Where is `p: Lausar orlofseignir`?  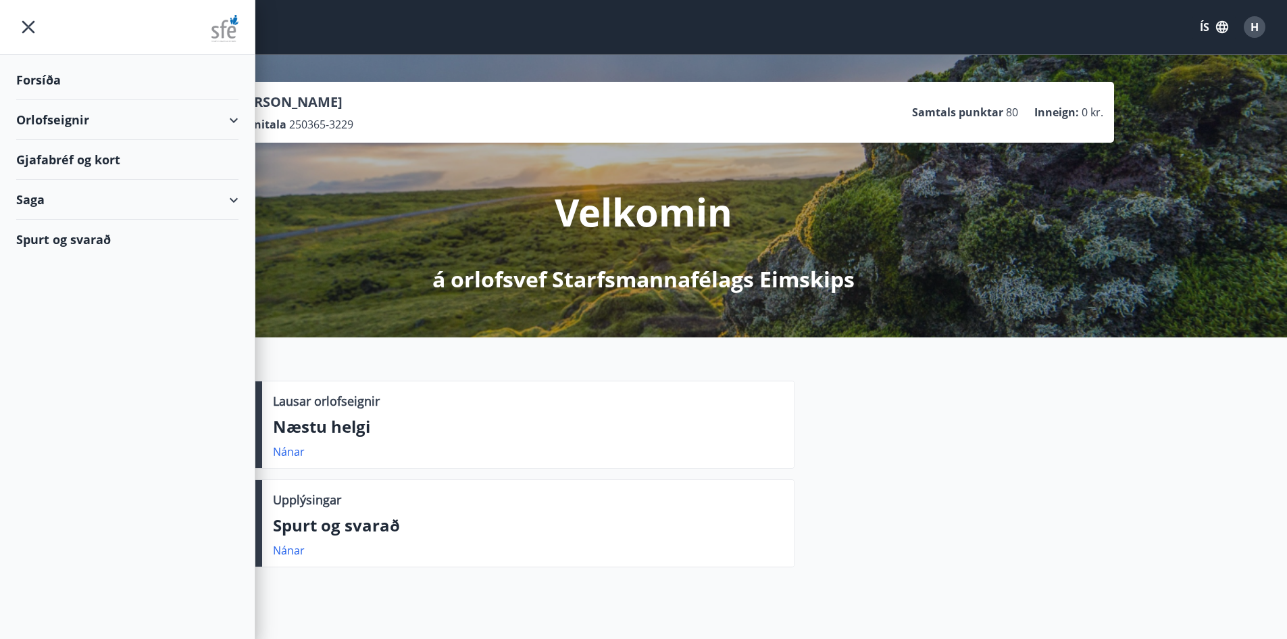
p: Lausar orlofseignir is located at coordinates (326, 401).